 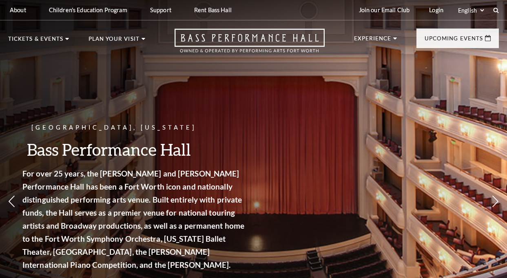 What do you see at coordinates (373, 41) in the screenshot?
I see `p: Experience` at bounding box center [373, 41].